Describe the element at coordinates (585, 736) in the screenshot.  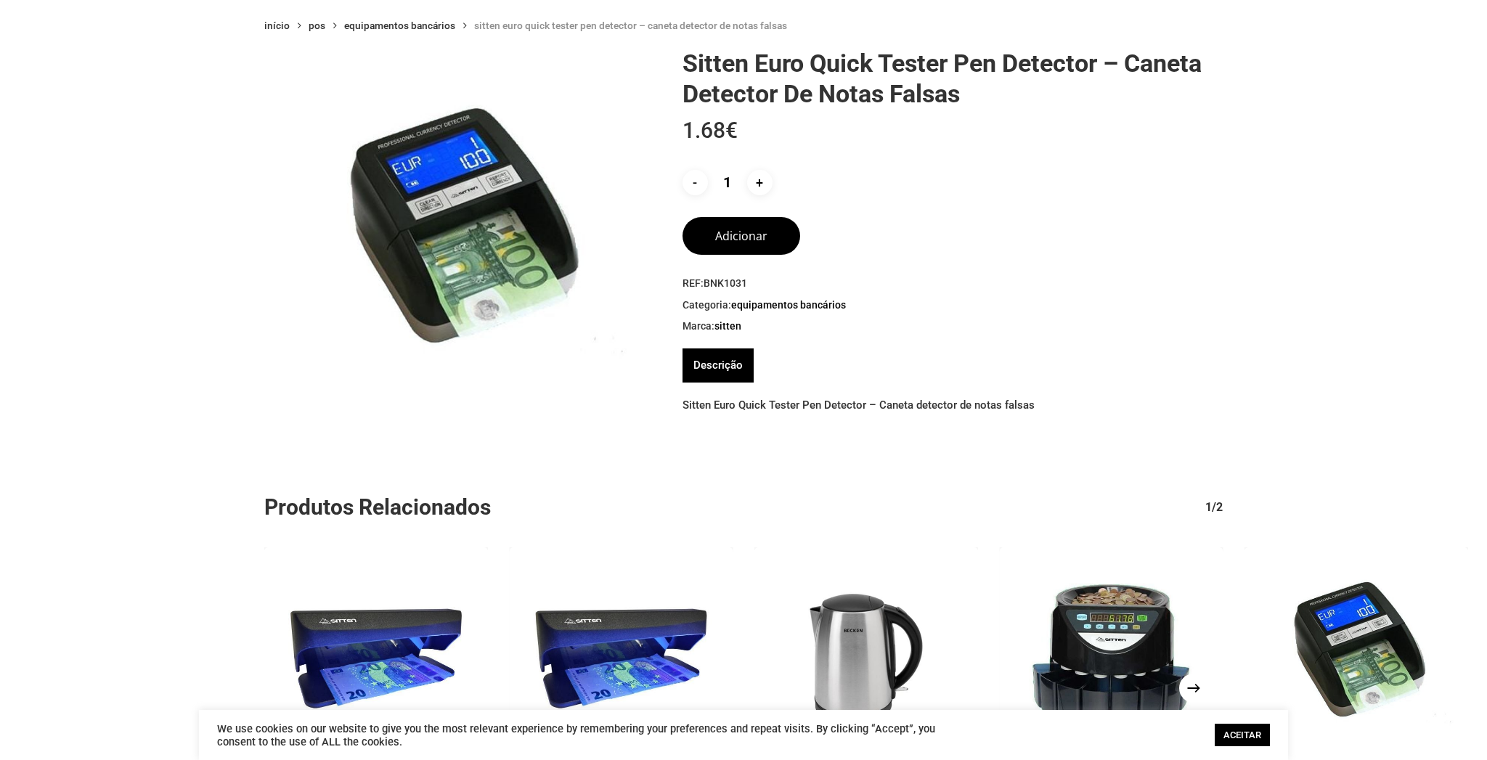
I see `div: We use cookies on our website to give you the most relevant experience by remembering your prefer...` at that location.